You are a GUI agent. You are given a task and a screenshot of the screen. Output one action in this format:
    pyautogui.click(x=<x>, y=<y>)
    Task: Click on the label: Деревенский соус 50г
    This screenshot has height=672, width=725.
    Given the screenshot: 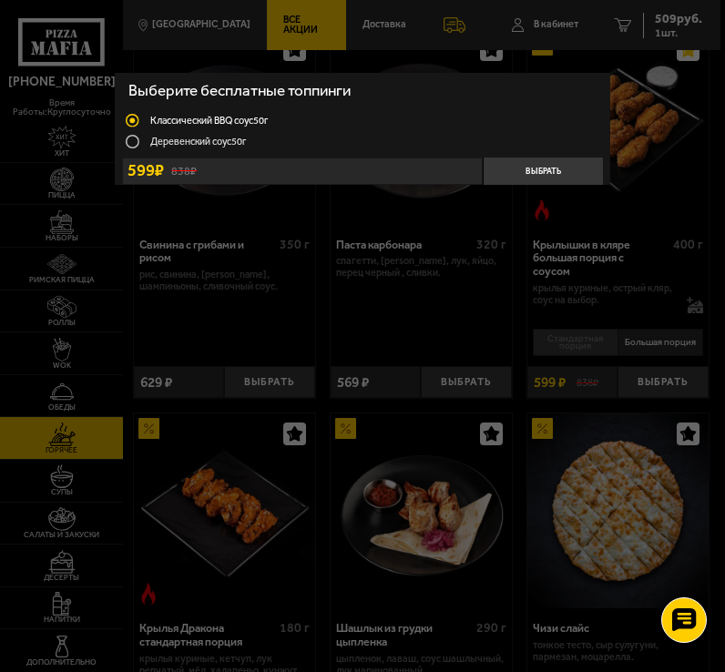 What is the action you would take?
    pyautogui.click(x=362, y=141)
    